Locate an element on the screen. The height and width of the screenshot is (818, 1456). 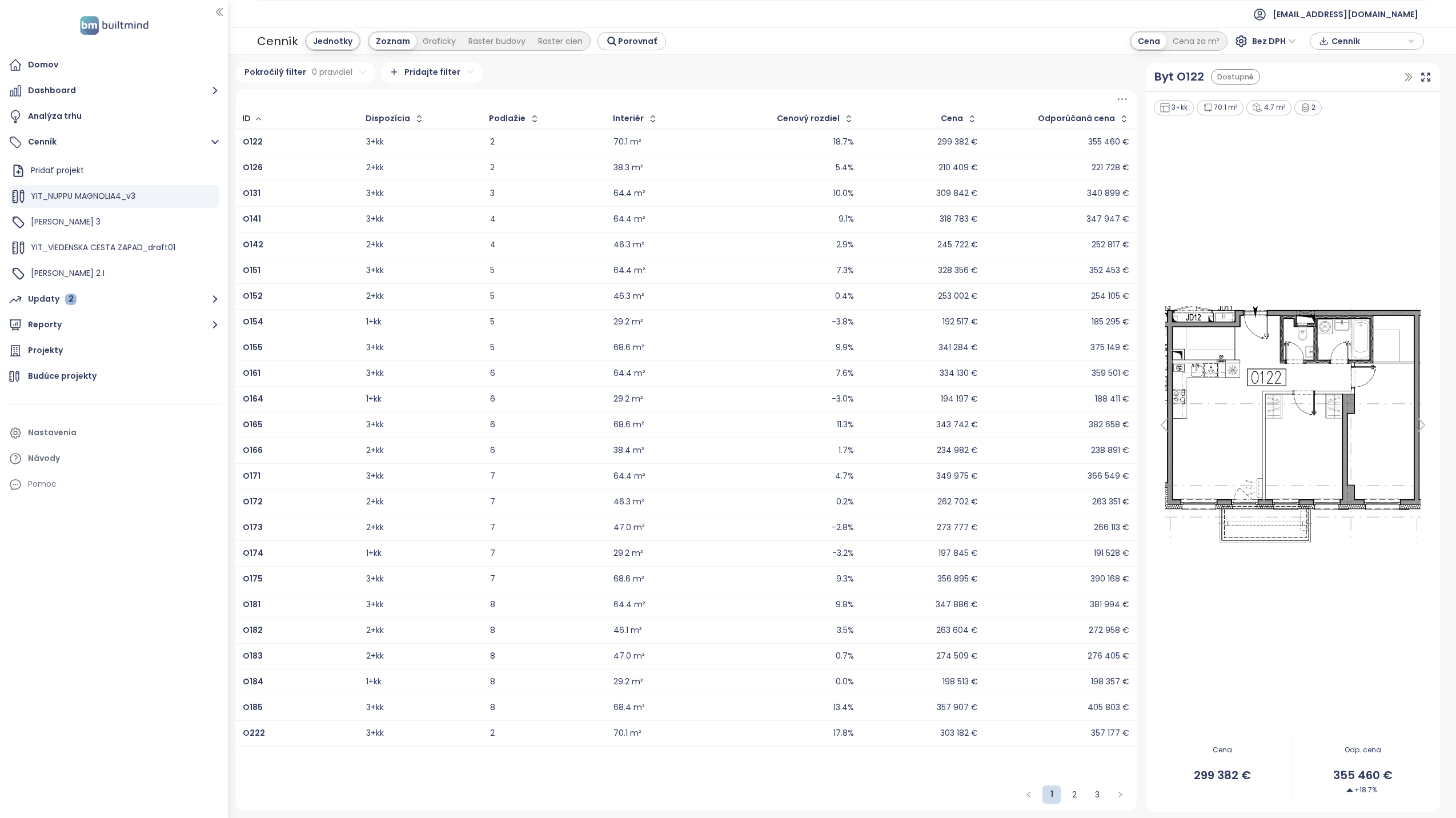
div: 390 168 € is located at coordinates (1110, 579).